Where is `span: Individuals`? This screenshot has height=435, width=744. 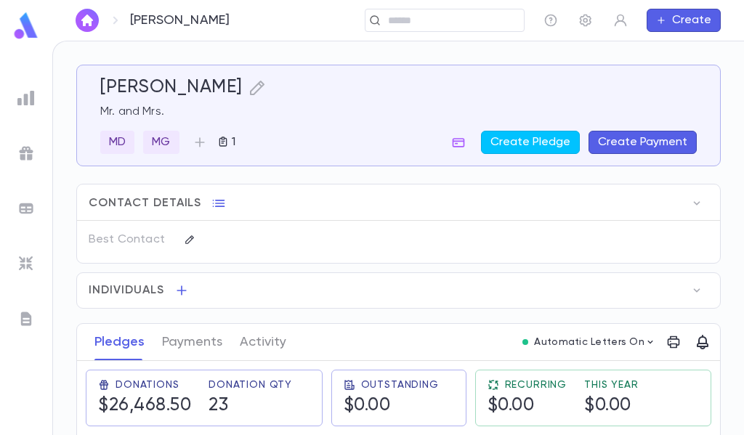
span: Individuals is located at coordinates (126, 291).